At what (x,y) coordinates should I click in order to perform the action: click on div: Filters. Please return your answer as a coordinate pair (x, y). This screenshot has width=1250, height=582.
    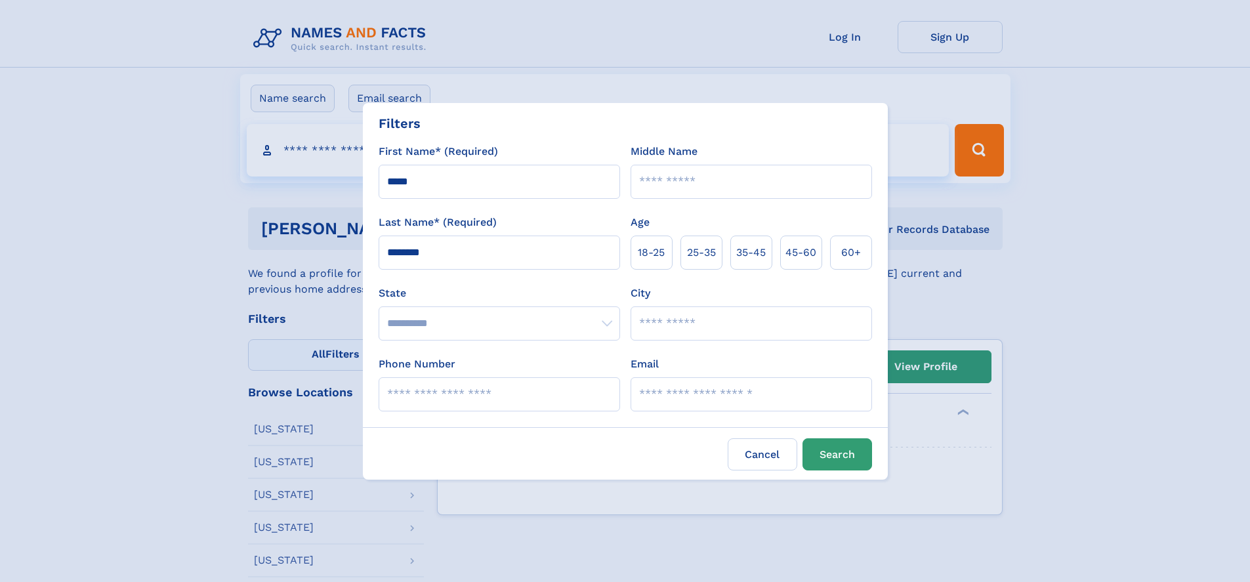
    Looking at the image, I should click on (400, 123).